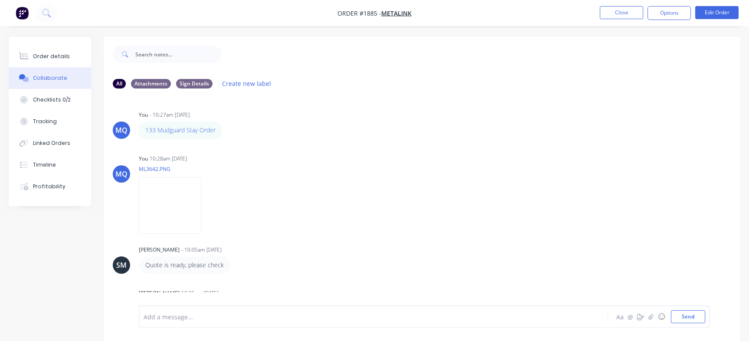 The height and width of the screenshot is (341, 749). Describe the element at coordinates (52, 100) in the screenshot. I see `div: Checklists 0/2` at that location.